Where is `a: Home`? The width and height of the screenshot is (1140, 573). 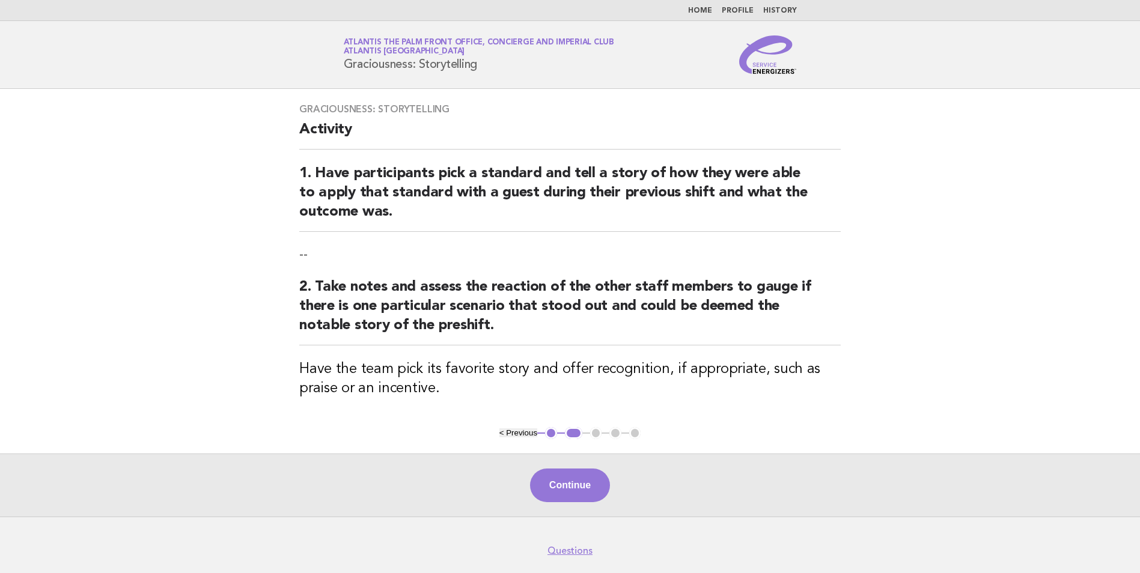
a: Home is located at coordinates (700, 11).